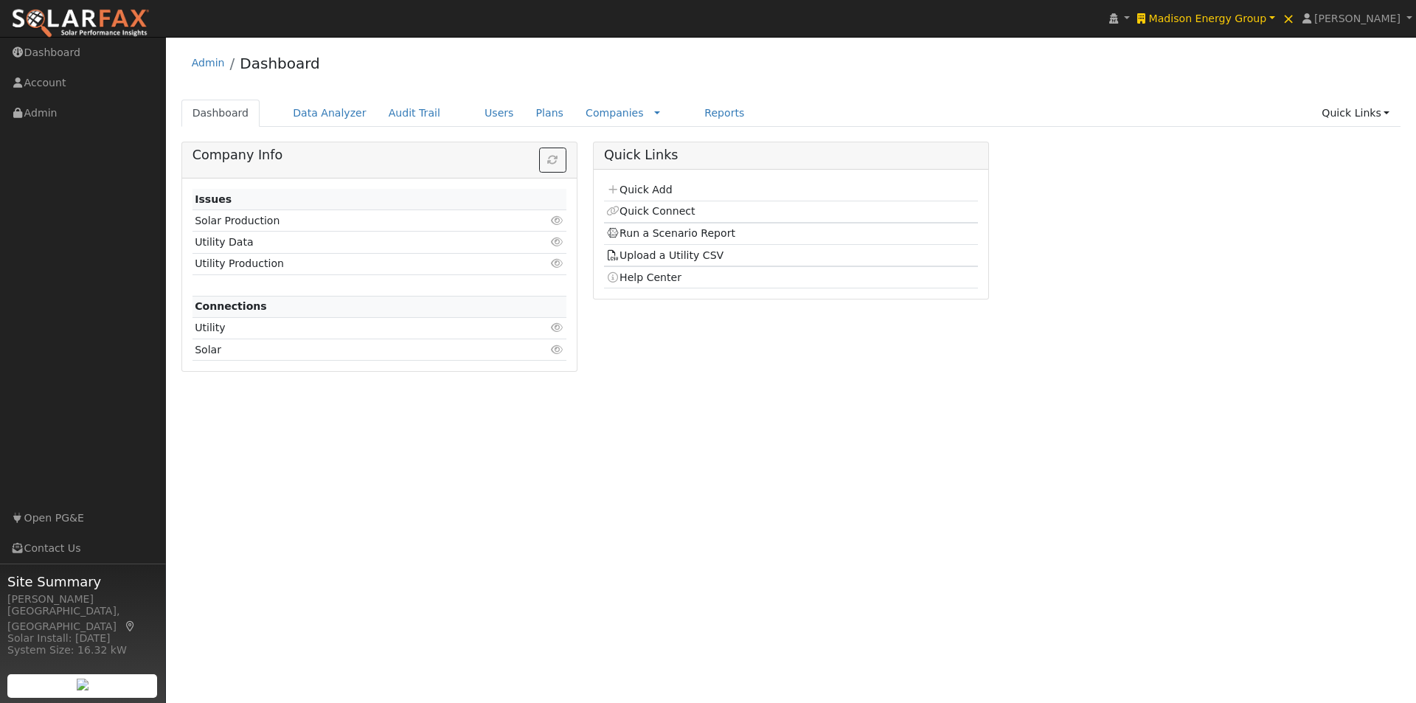 Image resolution: width=1416 pixels, height=703 pixels. Describe the element at coordinates (651, 211) in the screenshot. I see `a: Quick Connect` at that location.